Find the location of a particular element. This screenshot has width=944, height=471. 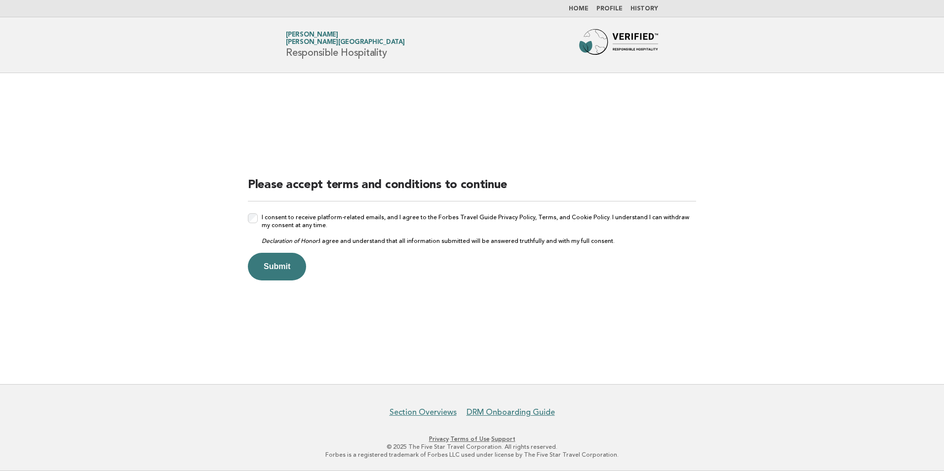

a: Support is located at coordinates (503, 439).